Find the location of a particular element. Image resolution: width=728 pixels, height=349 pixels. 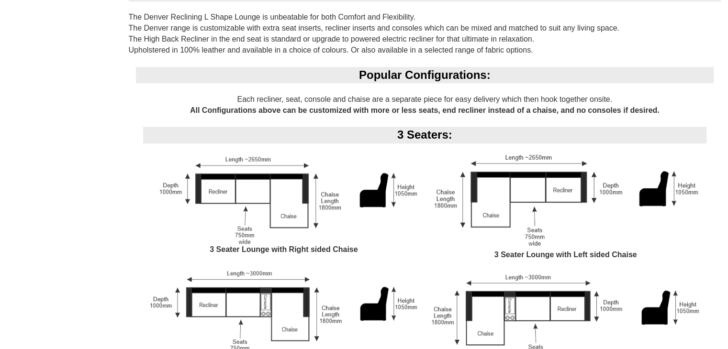

div: Popular Configurations: is located at coordinates (425, 75).